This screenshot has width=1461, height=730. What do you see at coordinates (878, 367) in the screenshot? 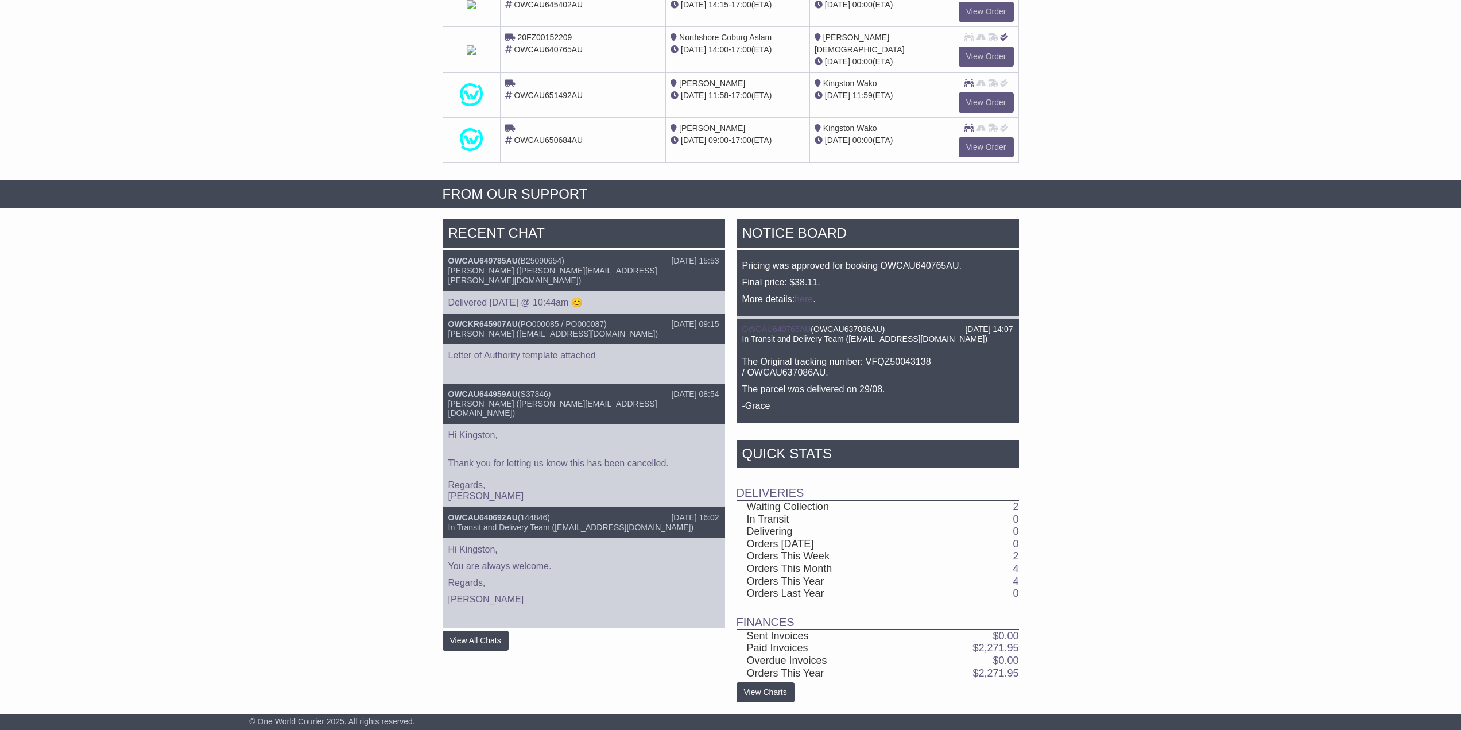
I see `p: The Original tracking number: VFQZ50043138 / OWCAU637086AU.` at bounding box center [878, 367].